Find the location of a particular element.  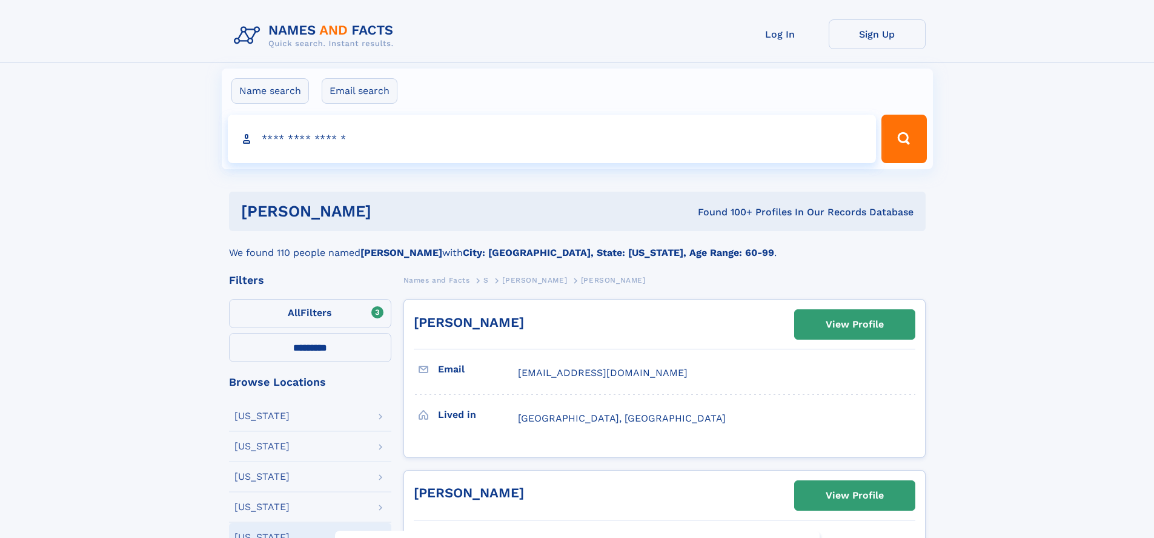

a: Names and Facts is located at coordinates (437, 279).